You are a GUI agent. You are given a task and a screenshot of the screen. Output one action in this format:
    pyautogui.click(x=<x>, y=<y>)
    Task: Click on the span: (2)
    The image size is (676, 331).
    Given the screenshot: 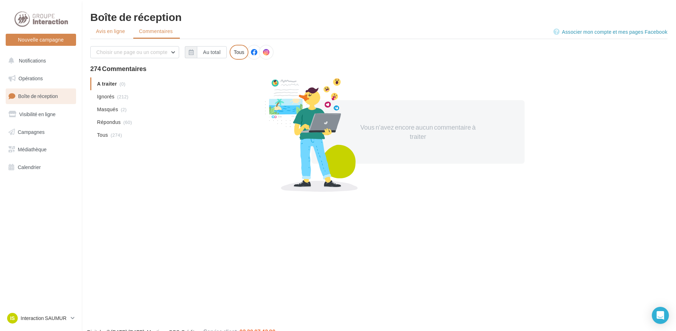 What is the action you would take?
    pyautogui.click(x=124, y=109)
    